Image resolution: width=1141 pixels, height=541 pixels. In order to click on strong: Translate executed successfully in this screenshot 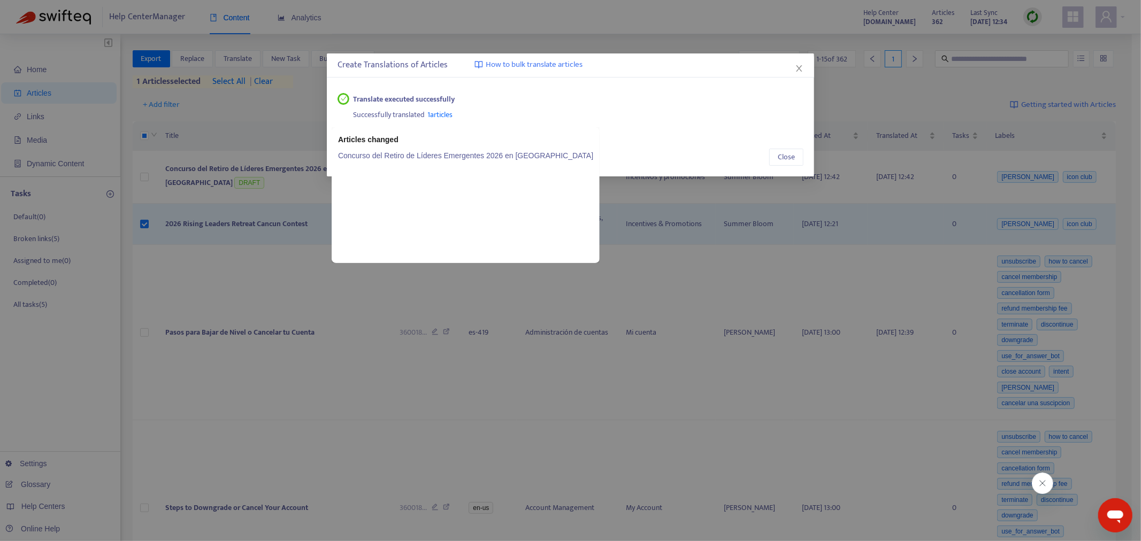, I will do `click(404, 99)`.